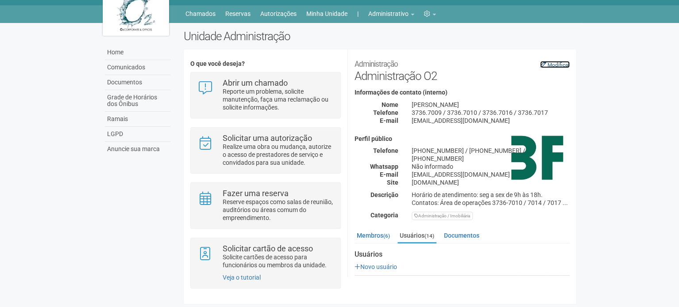 The image size is (679, 307). What do you see at coordinates (278, 100) in the screenshot?
I see `p: Reporte um problema, solicite manutenção, faça uma reclamação ou solicite informações.` at bounding box center [278, 100].